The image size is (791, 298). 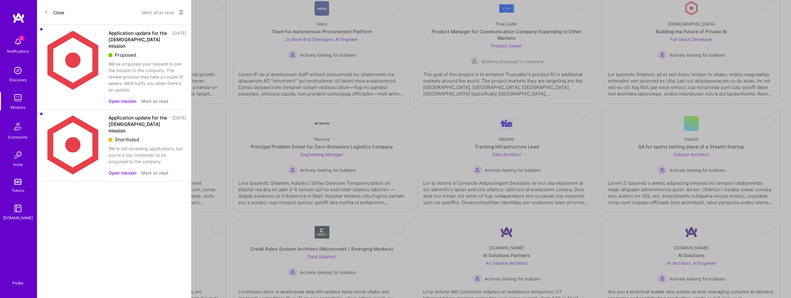 I want to click on img: bell, so click(x=18, y=42).